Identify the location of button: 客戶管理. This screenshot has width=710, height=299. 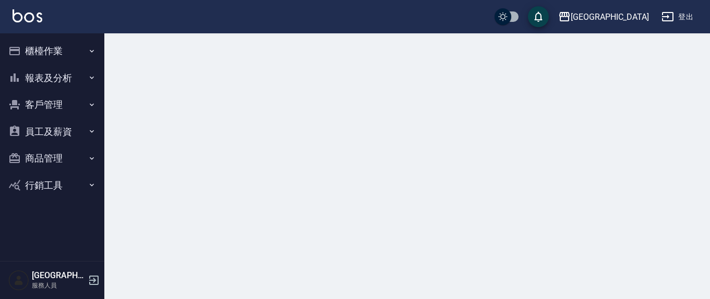
(52, 105).